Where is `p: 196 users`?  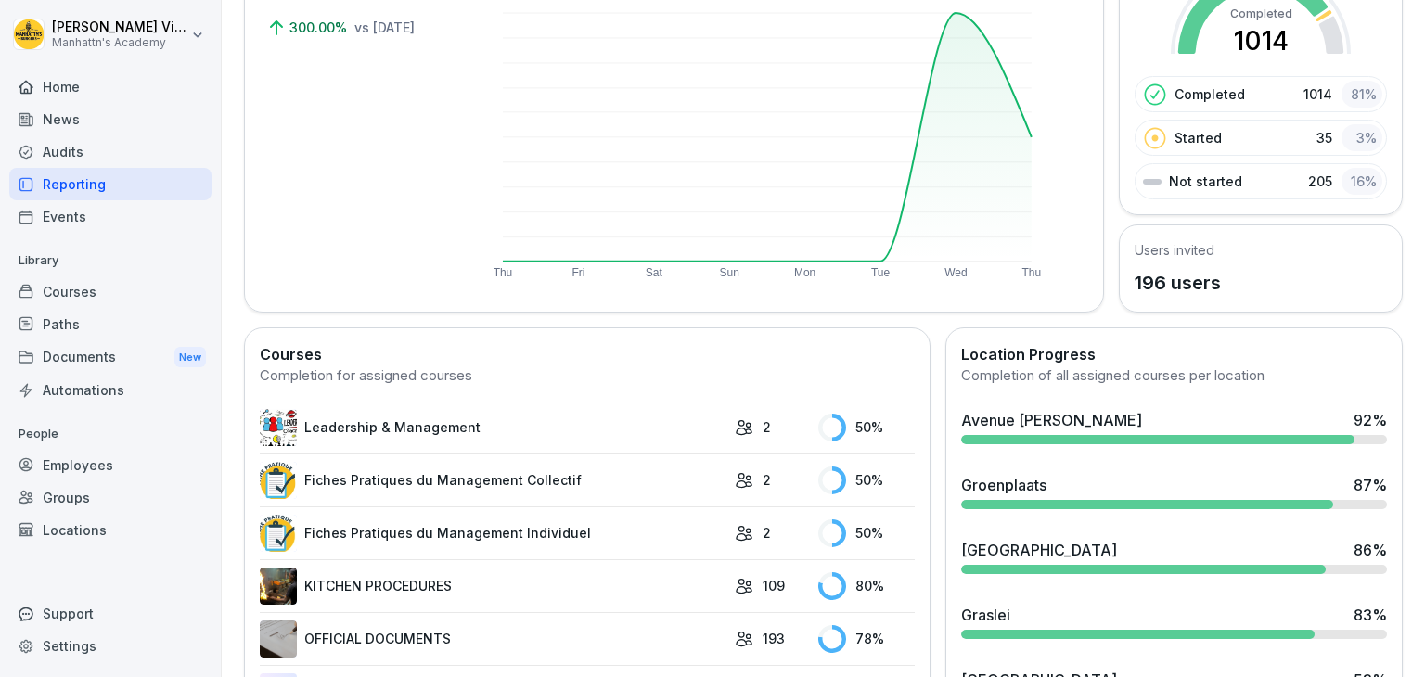 p: 196 users is located at coordinates (1177, 283).